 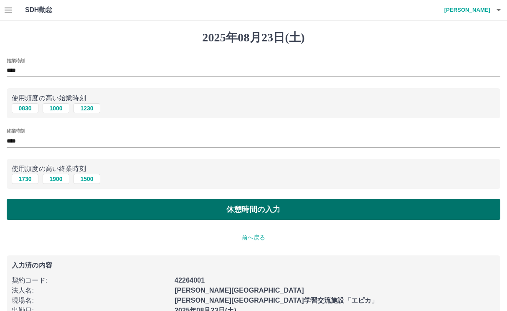 What do you see at coordinates (254, 237) in the screenshot?
I see `p: 前へ戻る` at bounding box center [254, 237].